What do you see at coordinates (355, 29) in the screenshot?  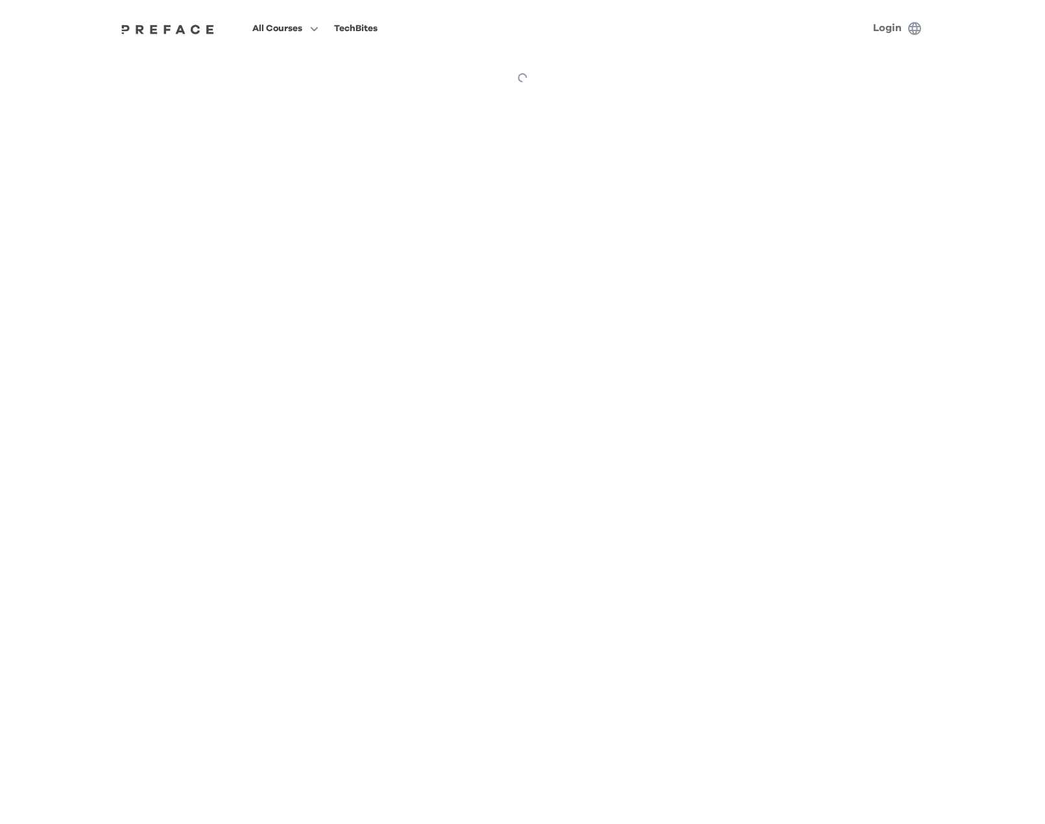 I see `div: TechBites` at bounding box center [355, 29].